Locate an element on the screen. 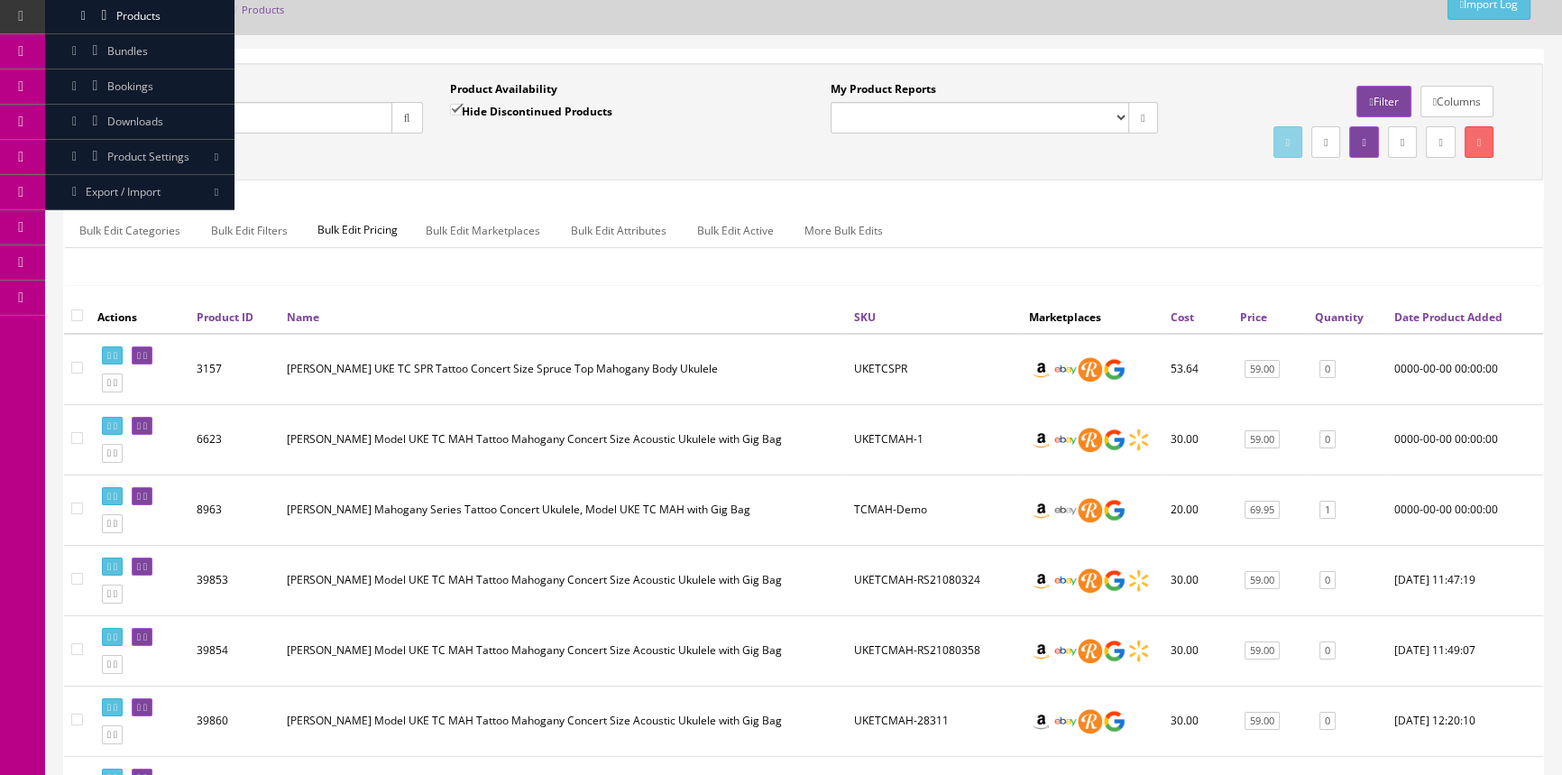 Image resolution: width=1562 pixels, height=775 pixels. span: Product Settings is located at coordinates (148, 156).